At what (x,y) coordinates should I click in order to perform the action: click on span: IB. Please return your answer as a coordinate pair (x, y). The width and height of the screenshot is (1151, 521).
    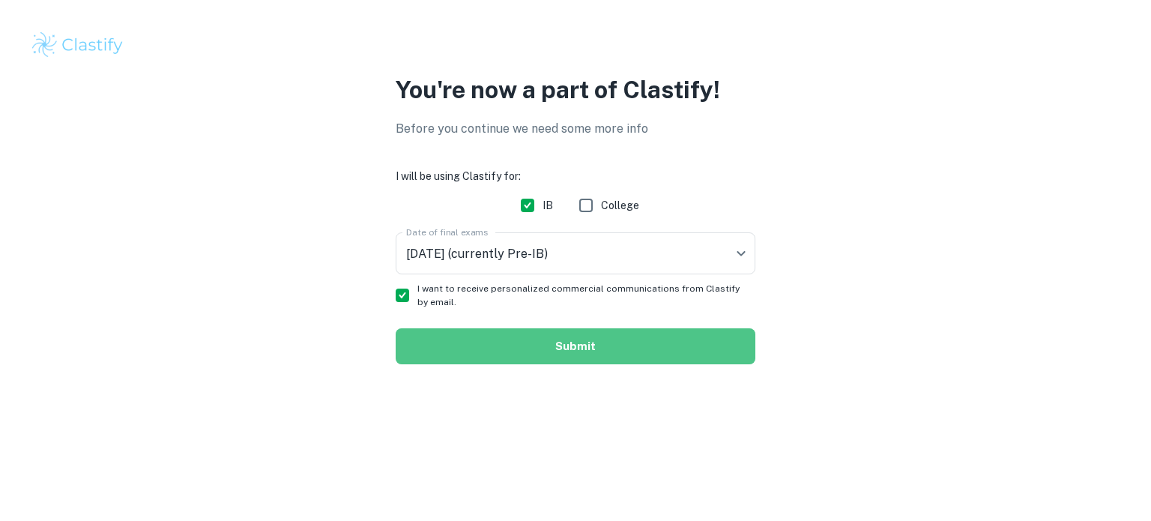
    Looking at the image, I should click on (548, 205).